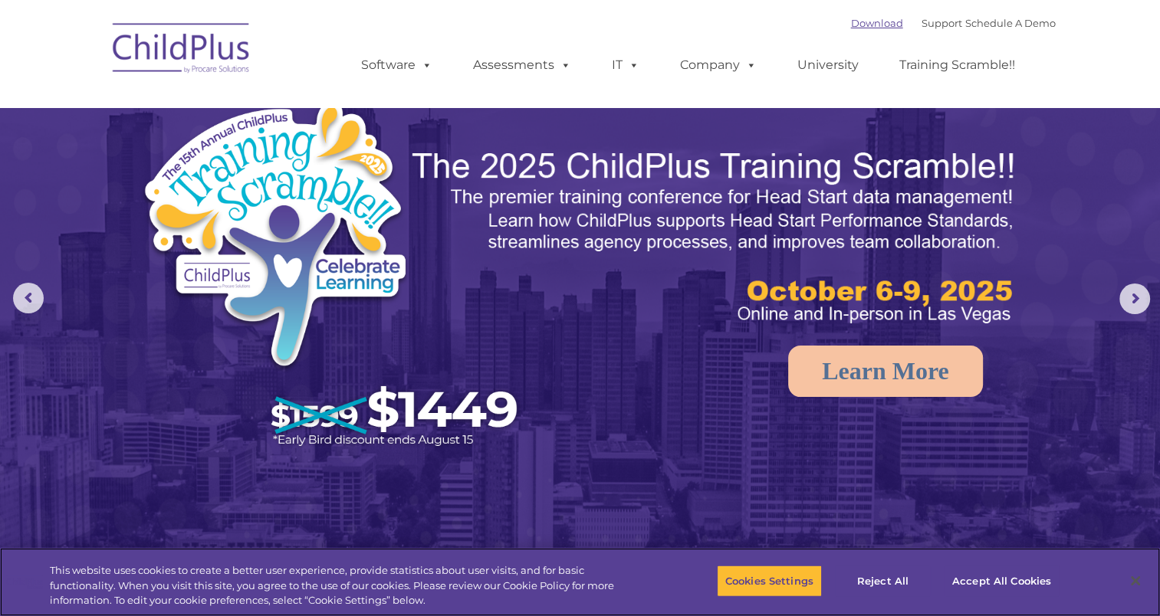 The height and width of the screenshot is (616, 1160). Describe the element at coordinates (769, 581) in the screenshot. I see `button: Cookies Settings` at that location.